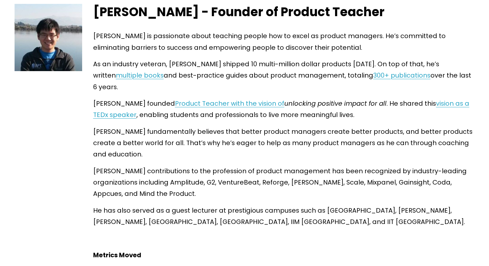 The width and height of the screenshot is (489, 266). Describe the element at coordinates (230, 104) in the screenshot. I see `a: Product Teacher with the vision of` at that location.